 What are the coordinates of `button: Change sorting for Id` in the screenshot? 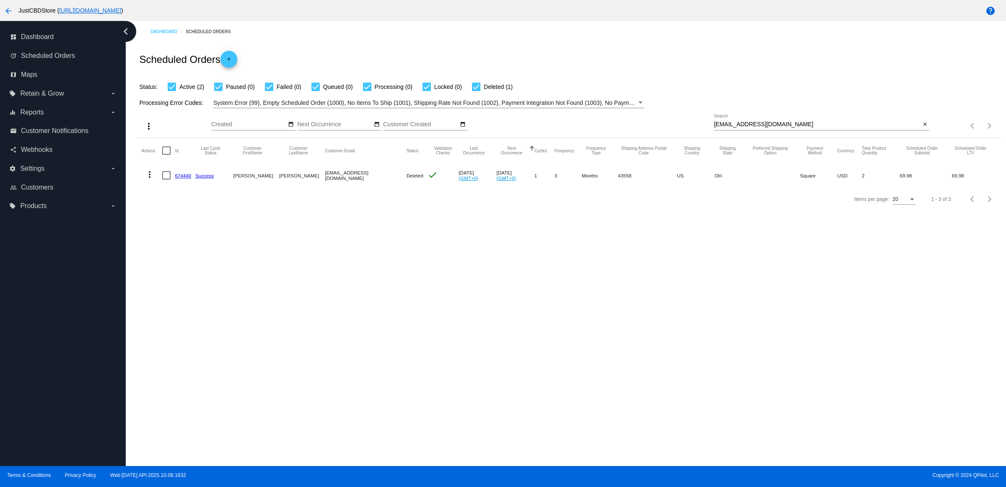 It's located at (177, 151).